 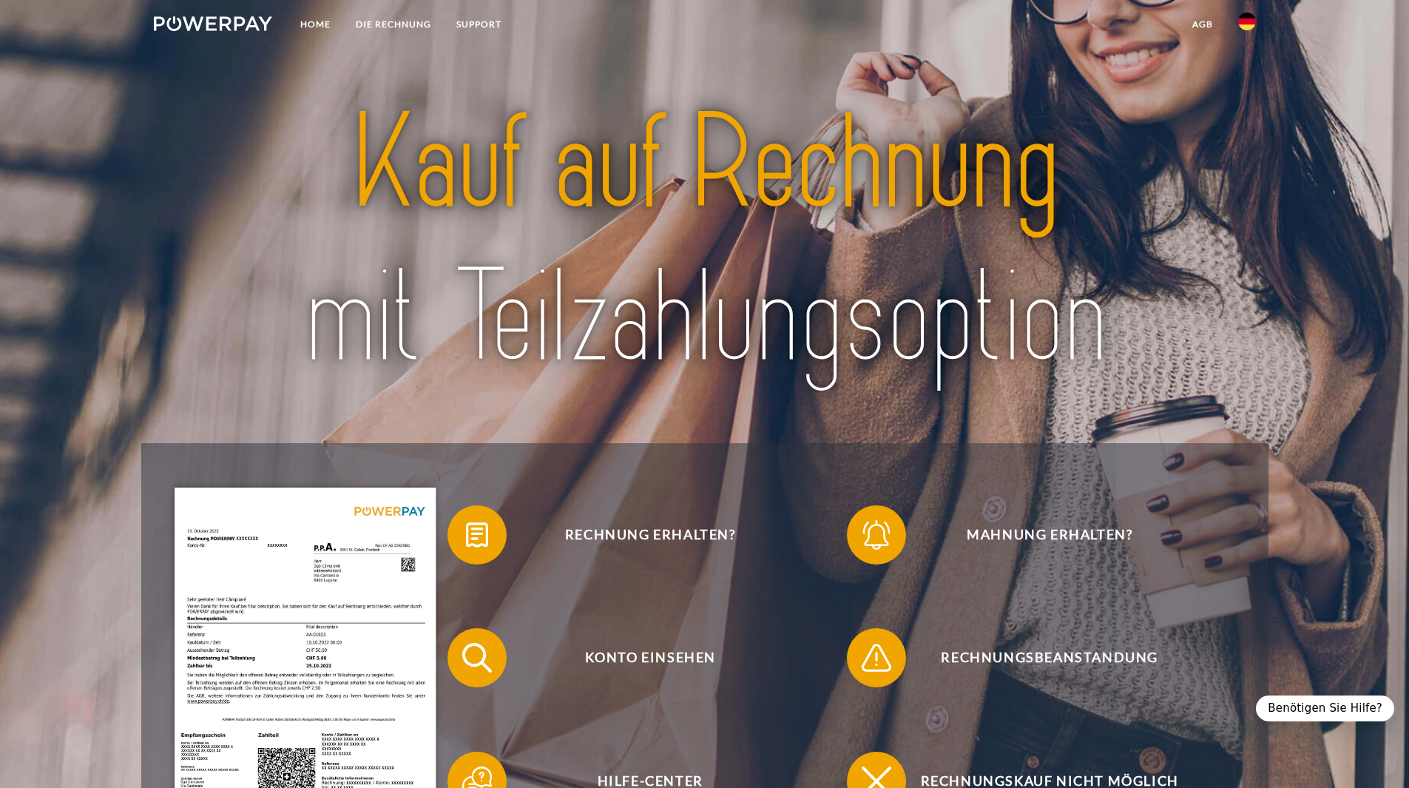 I want to click on button: Rechnung erhalten?, so click(x=640, y=535).